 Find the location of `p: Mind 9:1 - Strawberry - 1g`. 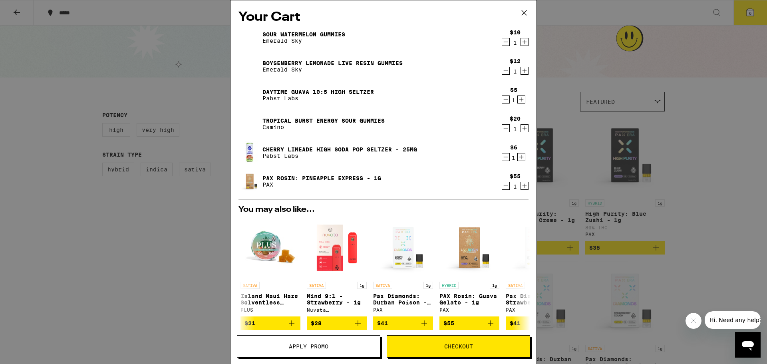

p: Mind 9:1 - Strawberry - 1g is located at coordinates (337, 299).